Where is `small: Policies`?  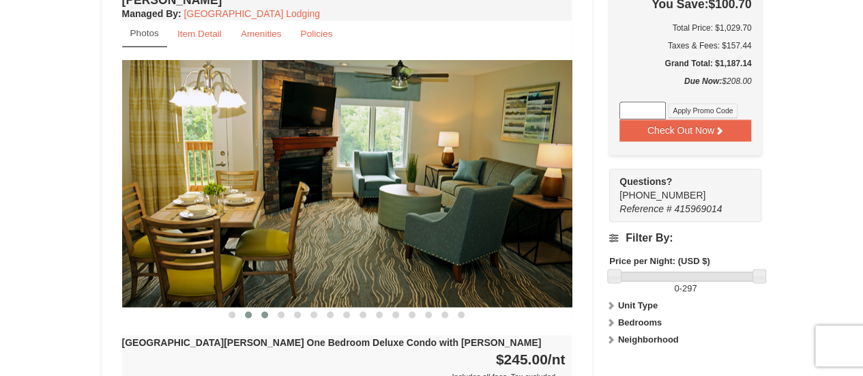 small: Policies is located at coordinates (316, 33).